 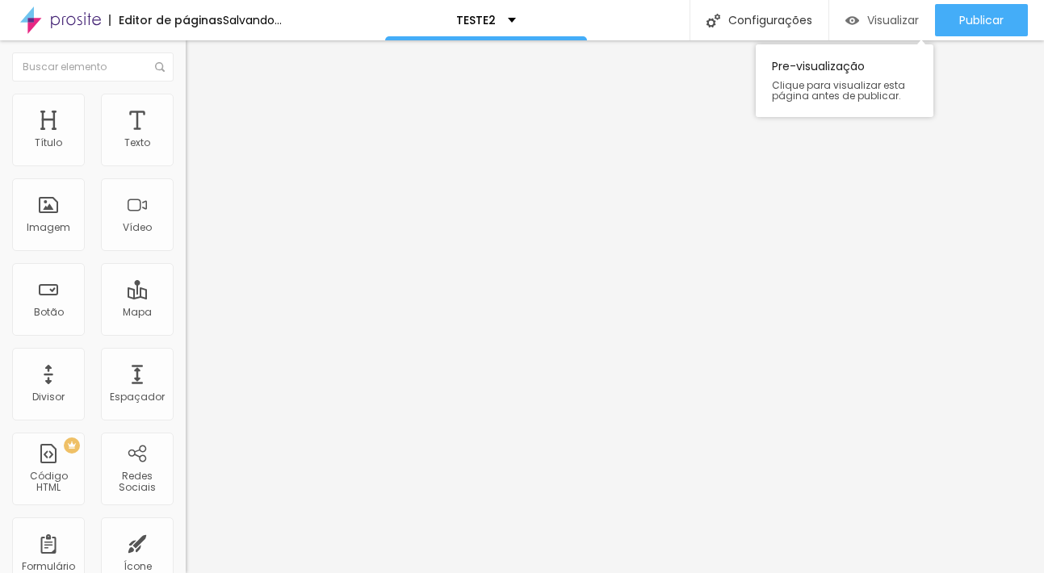 I want to click on img: view-1.svg, so click(x=852, y=20).